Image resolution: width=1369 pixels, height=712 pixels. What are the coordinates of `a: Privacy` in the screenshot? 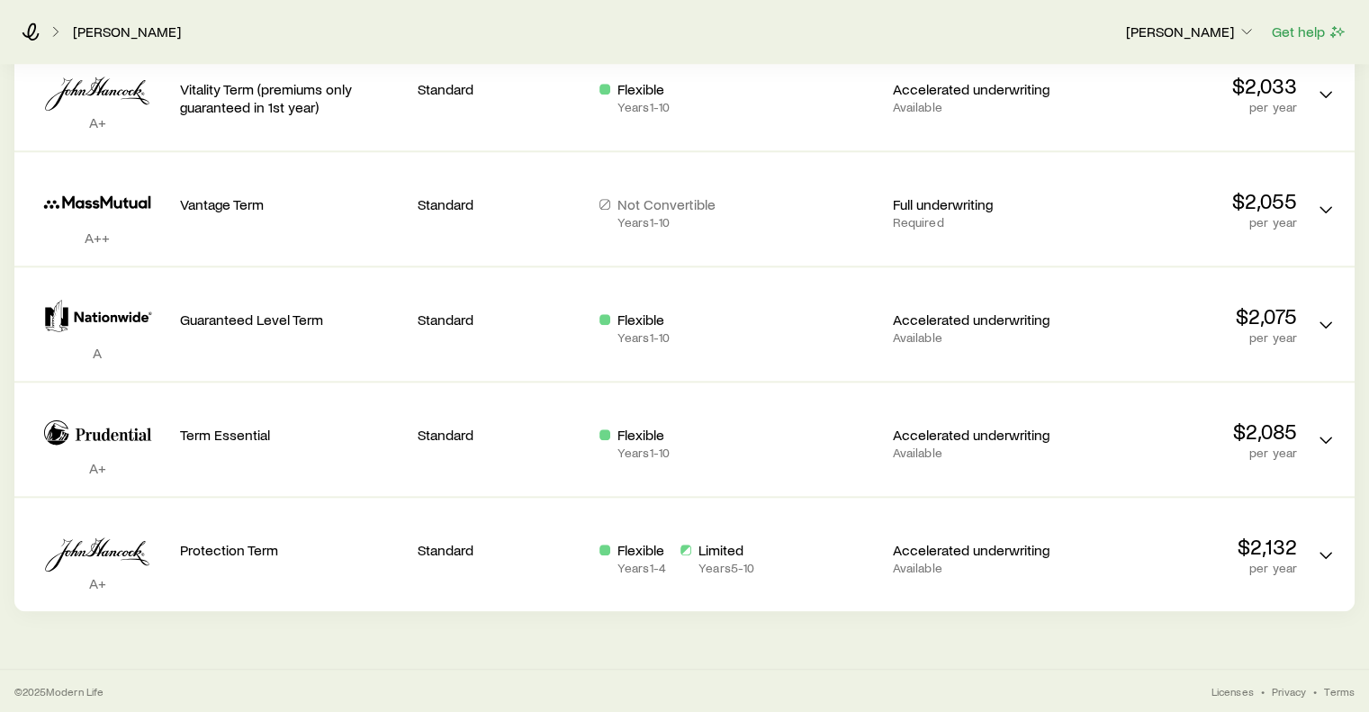 It's located at (1289, 691).